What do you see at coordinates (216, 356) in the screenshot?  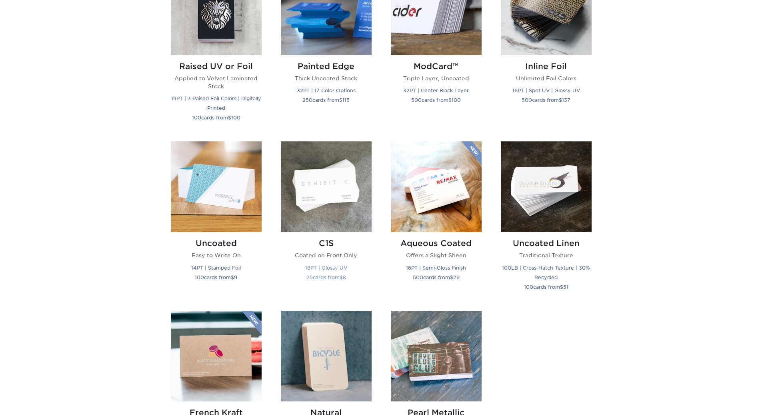 I see `img: French Kraft Business Cards` at bounding box center [216, 356].